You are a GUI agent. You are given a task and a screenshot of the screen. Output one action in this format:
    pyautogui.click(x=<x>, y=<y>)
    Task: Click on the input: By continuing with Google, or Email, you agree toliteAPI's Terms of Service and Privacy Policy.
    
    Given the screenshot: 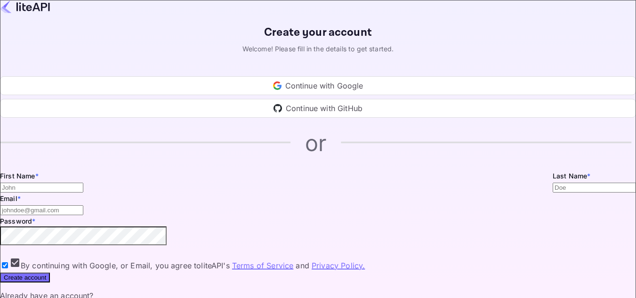 What is the action you would take?
    pyautogui.click(x=5, y=265)
    